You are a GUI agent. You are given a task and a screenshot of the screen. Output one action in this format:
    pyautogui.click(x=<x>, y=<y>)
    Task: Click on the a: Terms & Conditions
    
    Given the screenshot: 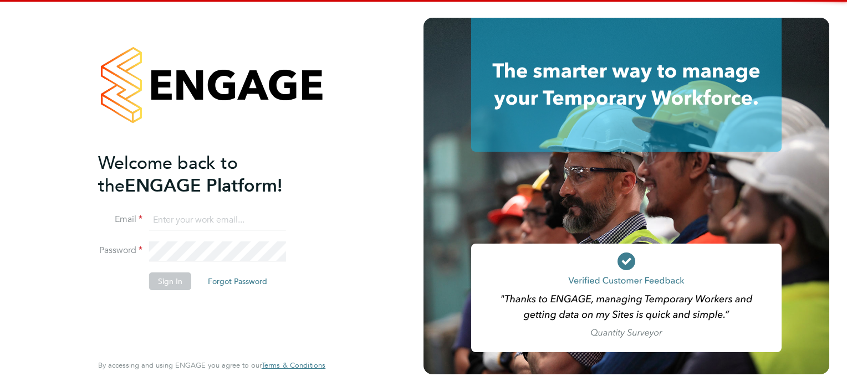 What is the action you would take?
    pyautogui.click(x=293, y=366)
    